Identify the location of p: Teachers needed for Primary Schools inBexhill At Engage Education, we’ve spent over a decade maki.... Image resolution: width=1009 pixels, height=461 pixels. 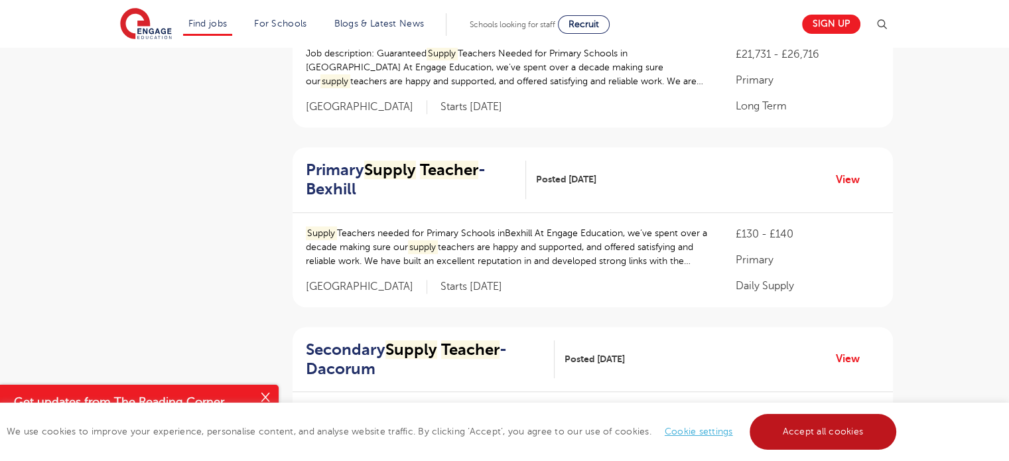
(507, 247).